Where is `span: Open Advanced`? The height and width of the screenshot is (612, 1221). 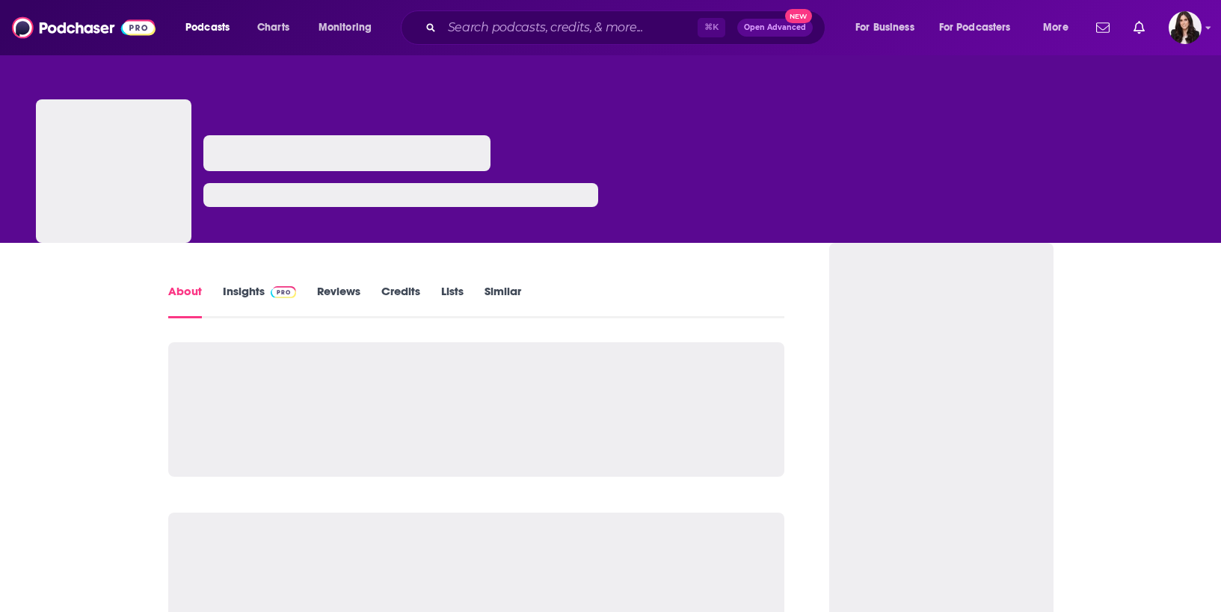 span: Open Advanced is located at coordinates (774, 28).